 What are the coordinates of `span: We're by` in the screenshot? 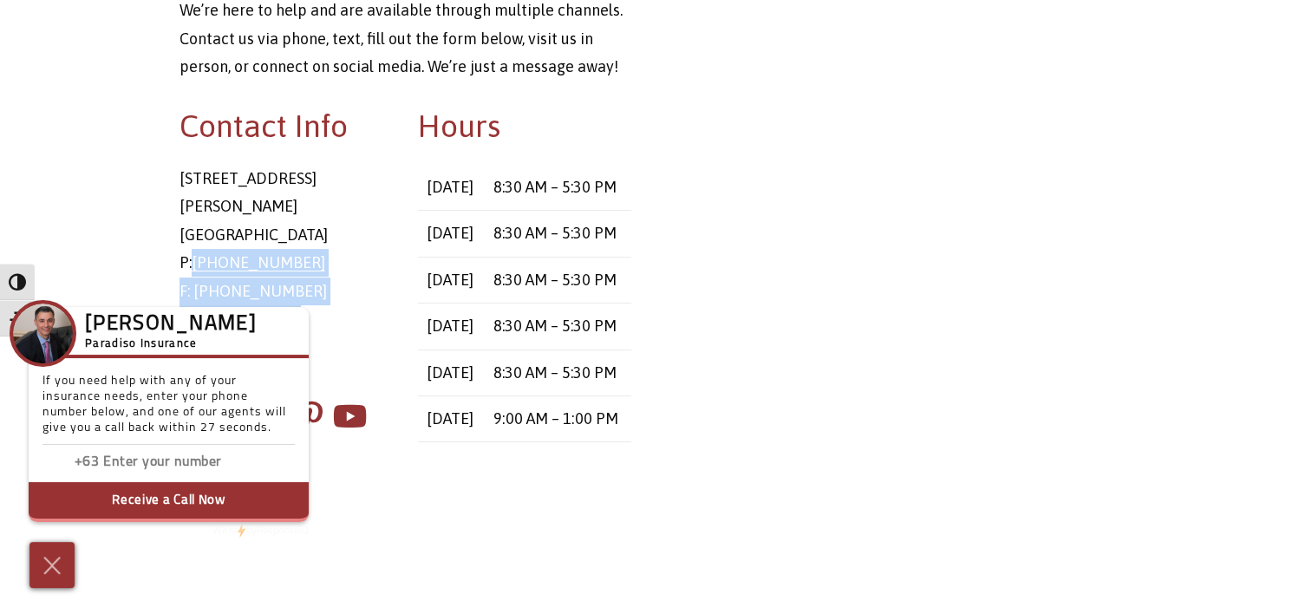 It's located at (234, 531).